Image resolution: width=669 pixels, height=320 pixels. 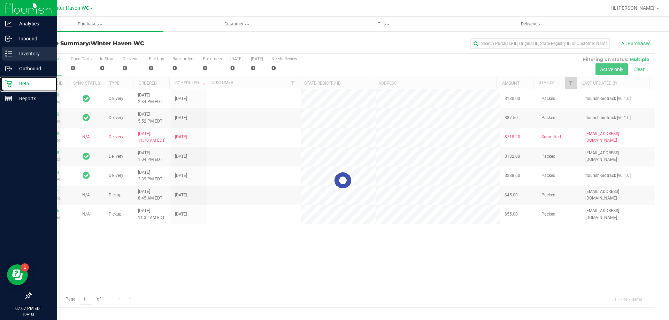 What do you see at coordinates (9, 54) in the screenshot?
I see `inline-svg: Inventory` at bounding box center [9, 54].